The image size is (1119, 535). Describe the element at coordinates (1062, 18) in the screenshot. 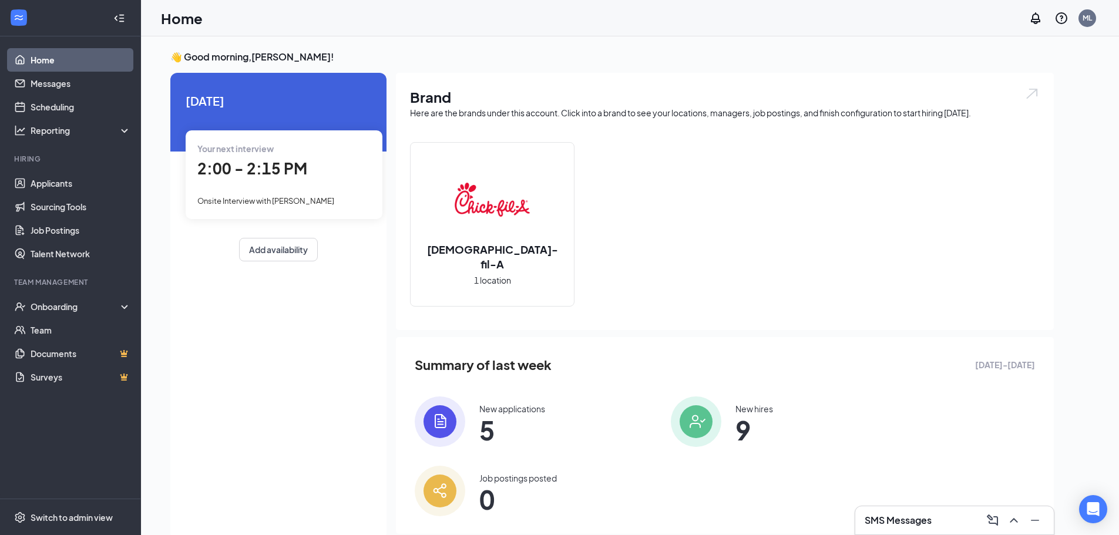

I see `svg: QuestionInfo` at that location.